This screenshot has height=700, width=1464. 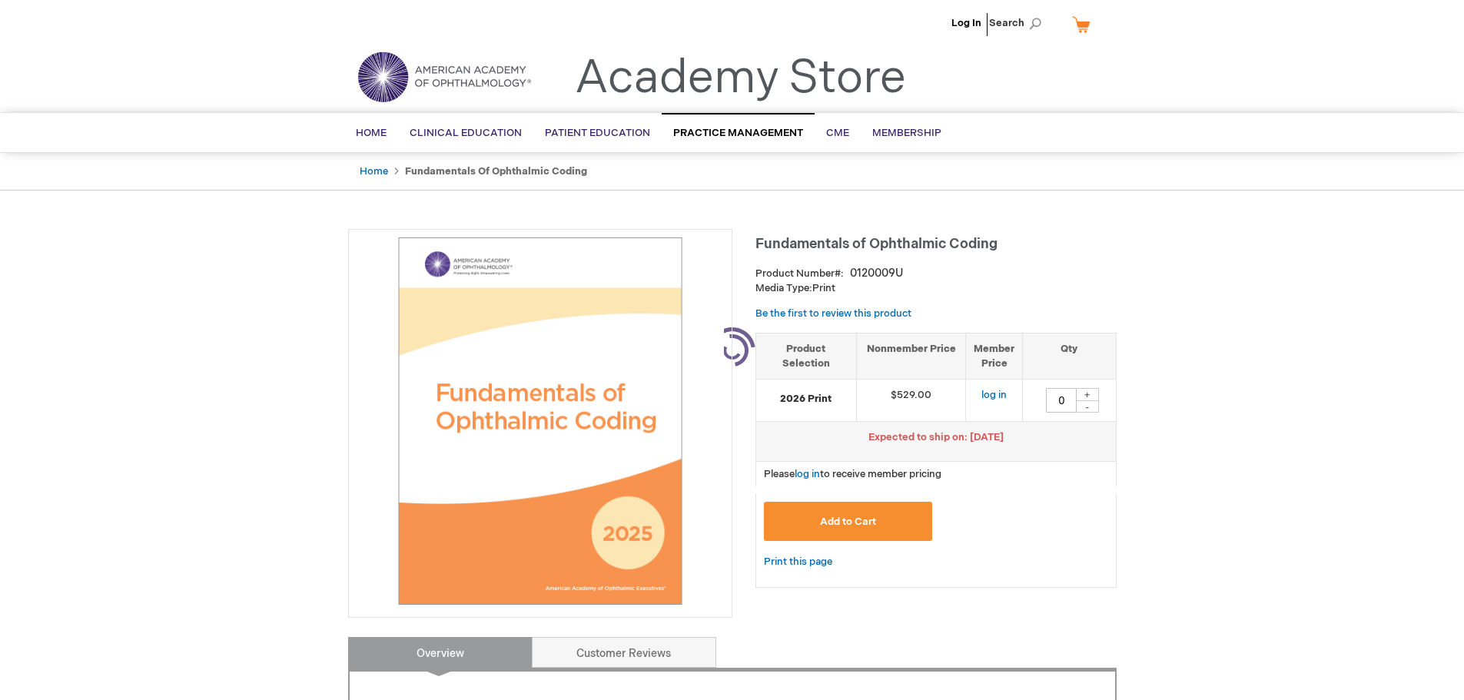 What do you see at coordinates (624, 652) in the screenshot?
I see `a: Customer Reviews` at bounding box center [624, 652].